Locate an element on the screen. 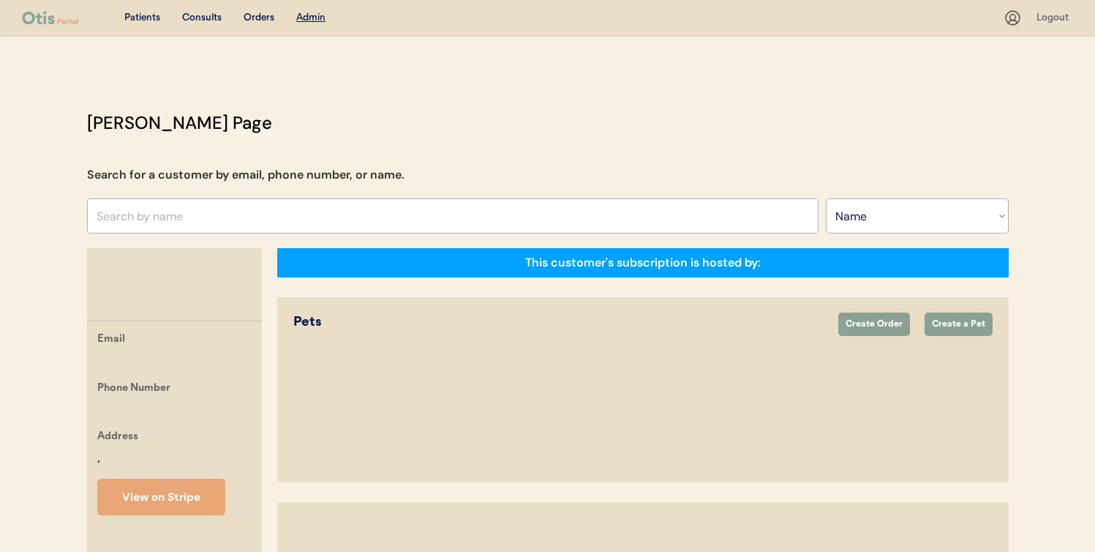  u: Admin is located at coordinates (311, 18).